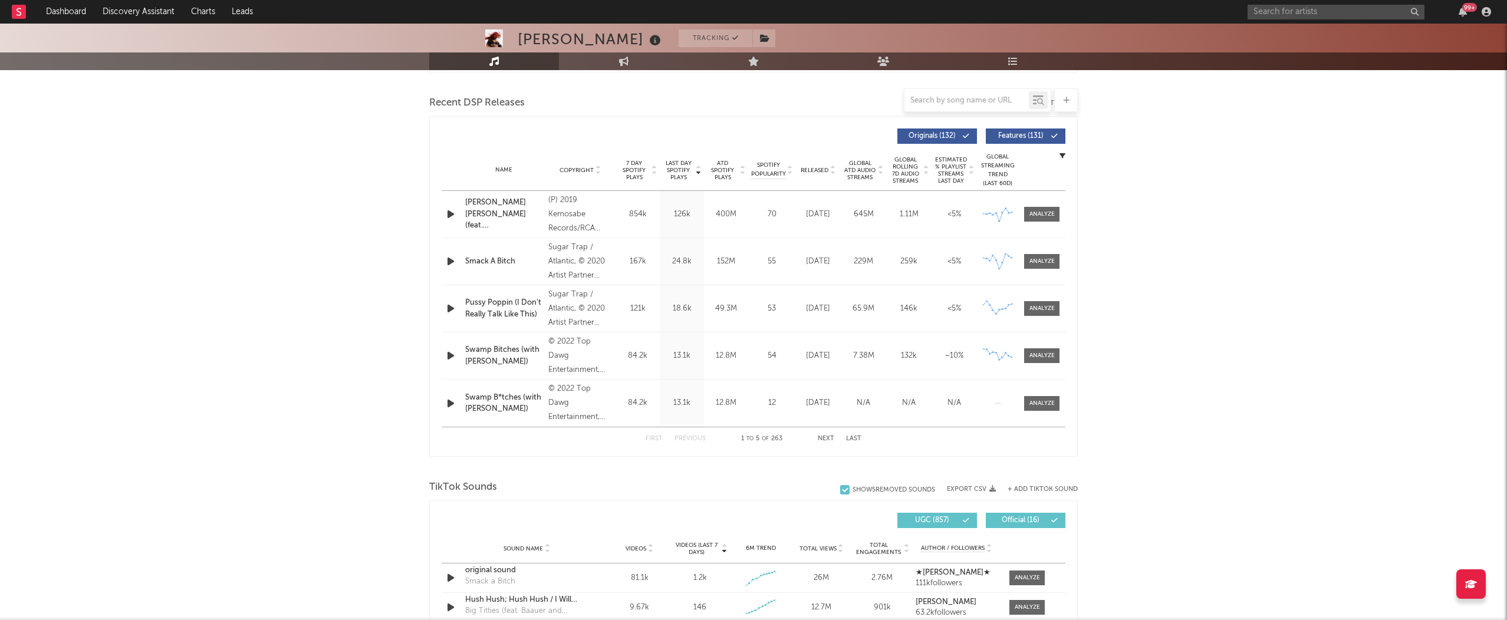 The image size is (1507, 620). Describe the element at coordinates (956, 613) in the screenshot. I see `div: 63.2k followers` at that location.